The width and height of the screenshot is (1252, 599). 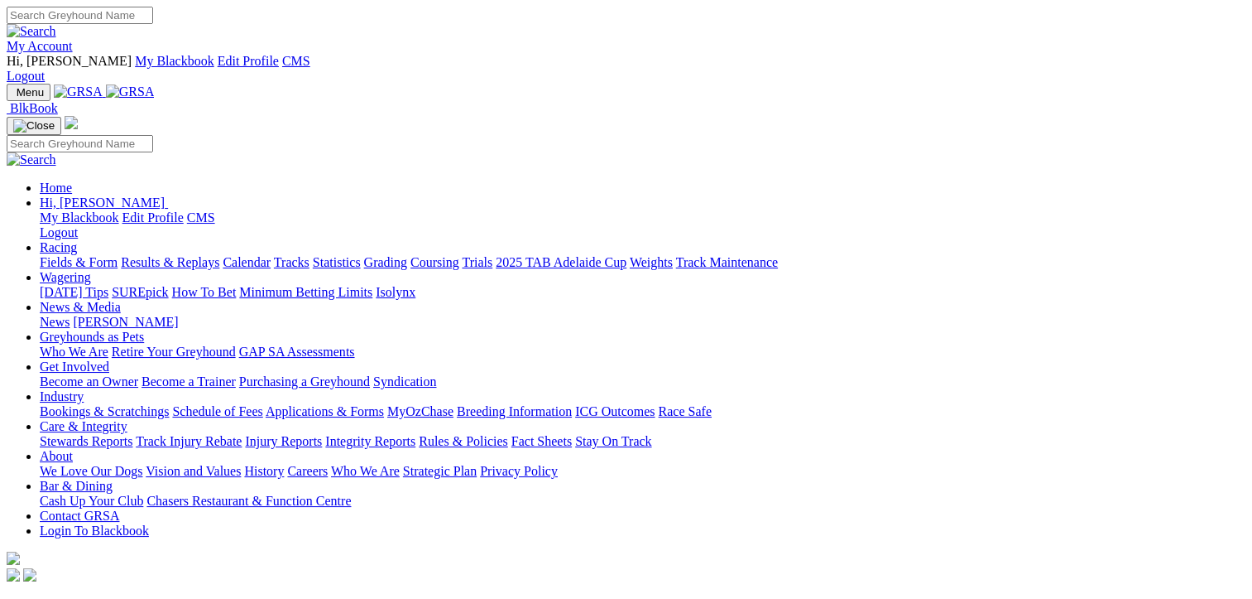 What do you see at coordinates (189, 381) in the screenshot?
I see `a: Become a Trainer` at bounding box center [189, 381].